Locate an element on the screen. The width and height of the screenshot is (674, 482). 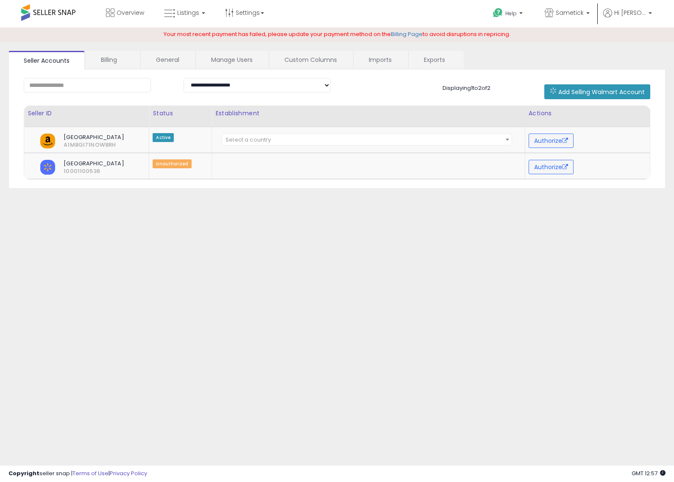
a: Billing is located at coordinates (112, 60).